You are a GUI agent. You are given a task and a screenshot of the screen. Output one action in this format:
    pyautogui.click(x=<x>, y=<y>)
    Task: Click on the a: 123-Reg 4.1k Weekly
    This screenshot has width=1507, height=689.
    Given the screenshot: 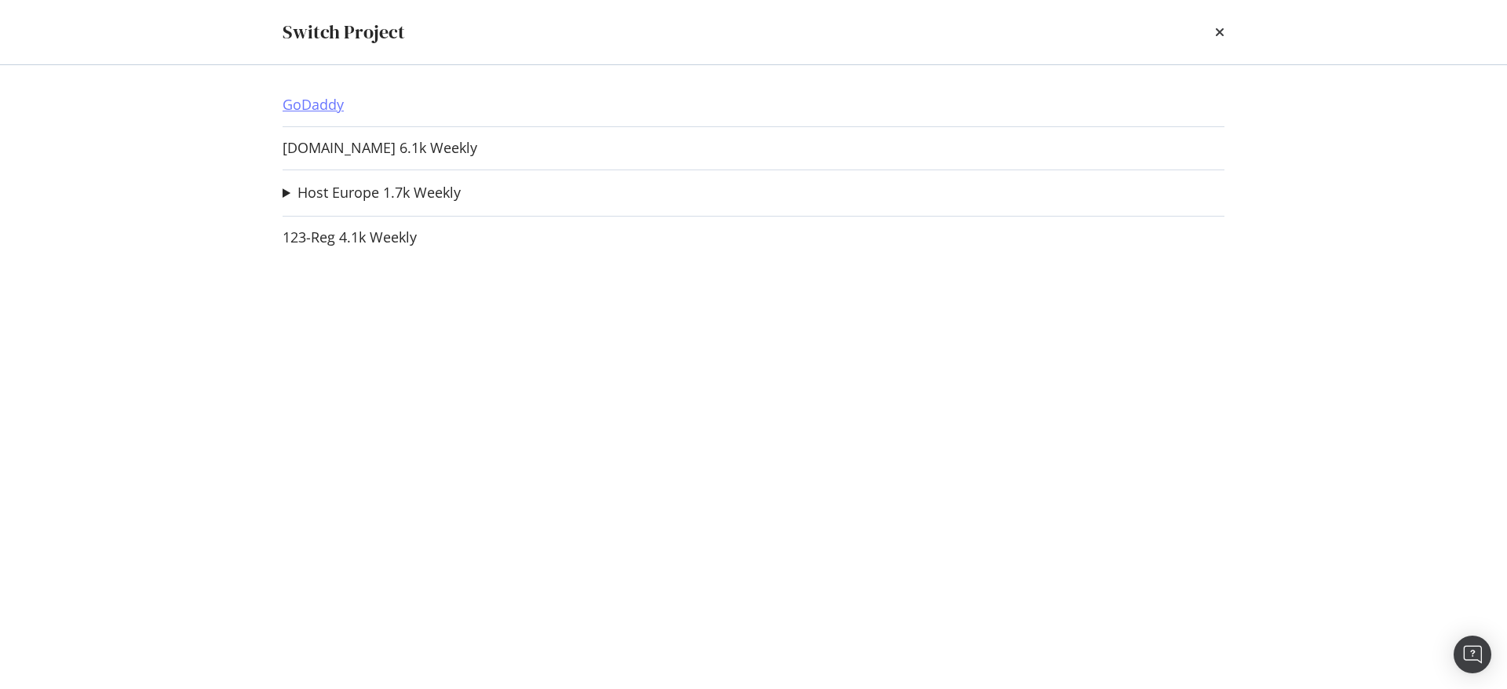 What is the action you would take?
    pyautogui.click(x=349, y=237)
    